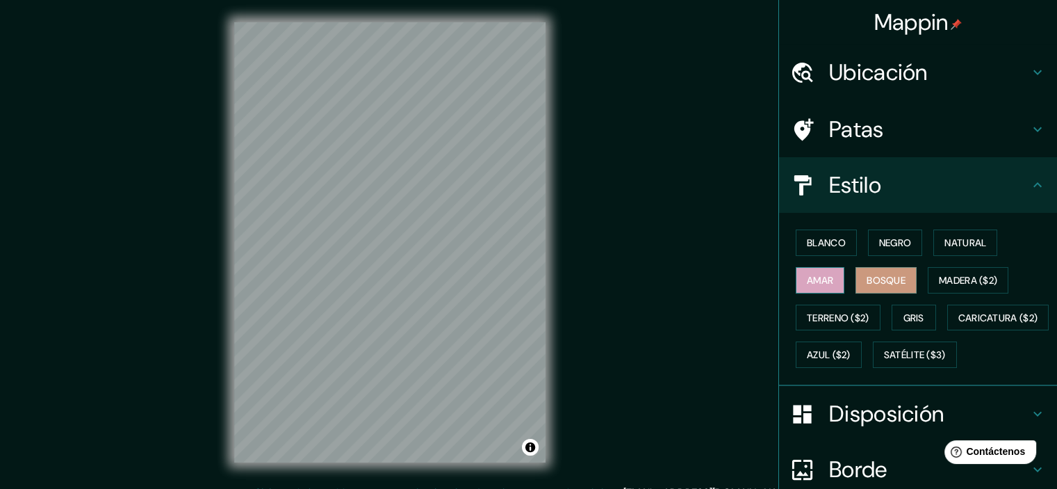 The height and width of the screenshot is (489, 1057). What do you see at coordinates (856, 129) in the screenshot?
I see `font: Patas` at bounding box center [856, 129].